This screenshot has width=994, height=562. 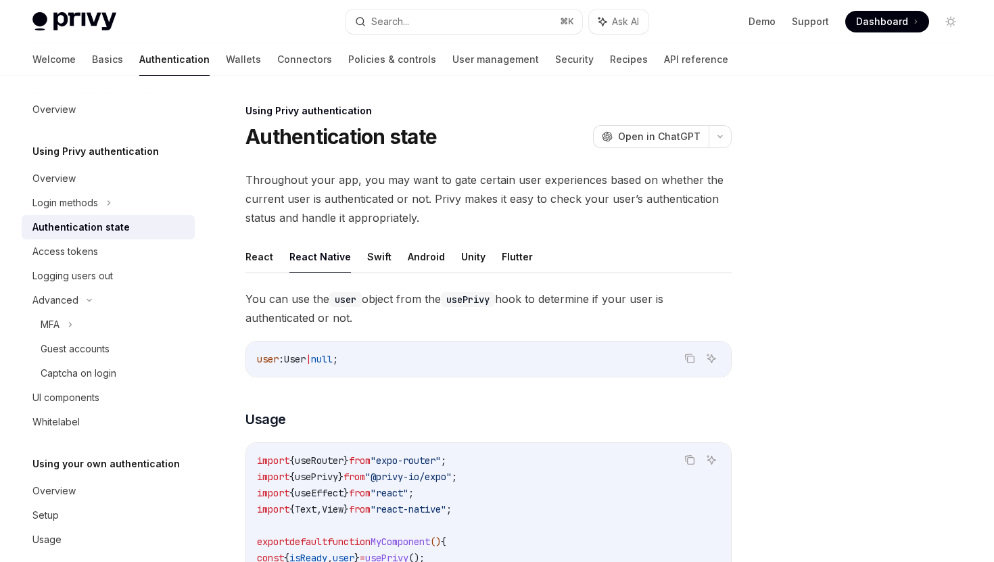 I want to click on span: Dashboard, so click(x=882, y=22).